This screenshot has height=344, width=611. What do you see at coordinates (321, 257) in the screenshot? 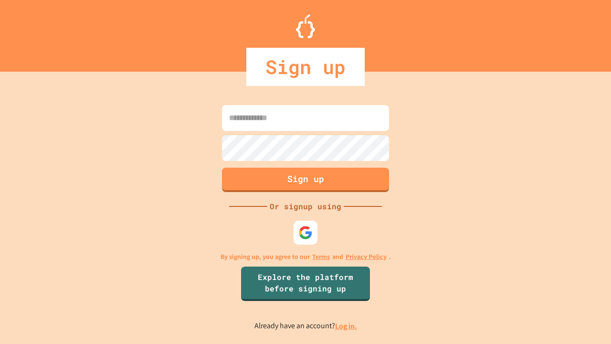
I see `a: Terms` at bounding box center [321, 257].